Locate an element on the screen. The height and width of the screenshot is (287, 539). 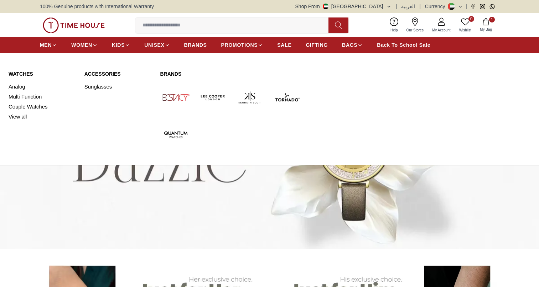
a: Instagram is located at coordinates (482, 6).